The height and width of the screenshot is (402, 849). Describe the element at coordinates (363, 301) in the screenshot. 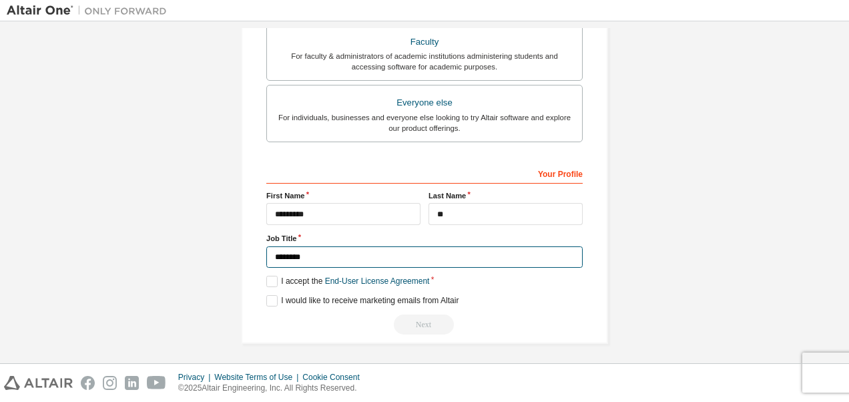

I see `label: I would like to receive marketing emails from Altair` at that location.